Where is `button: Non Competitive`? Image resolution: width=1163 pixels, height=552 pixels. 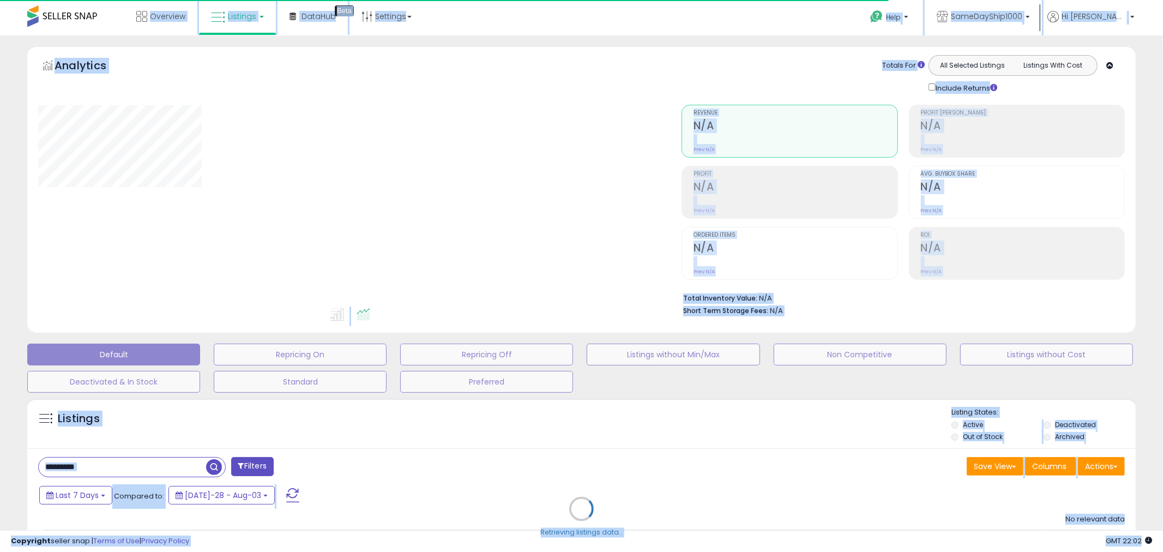
button: Non Competitive is located at coordinates (860, 354).